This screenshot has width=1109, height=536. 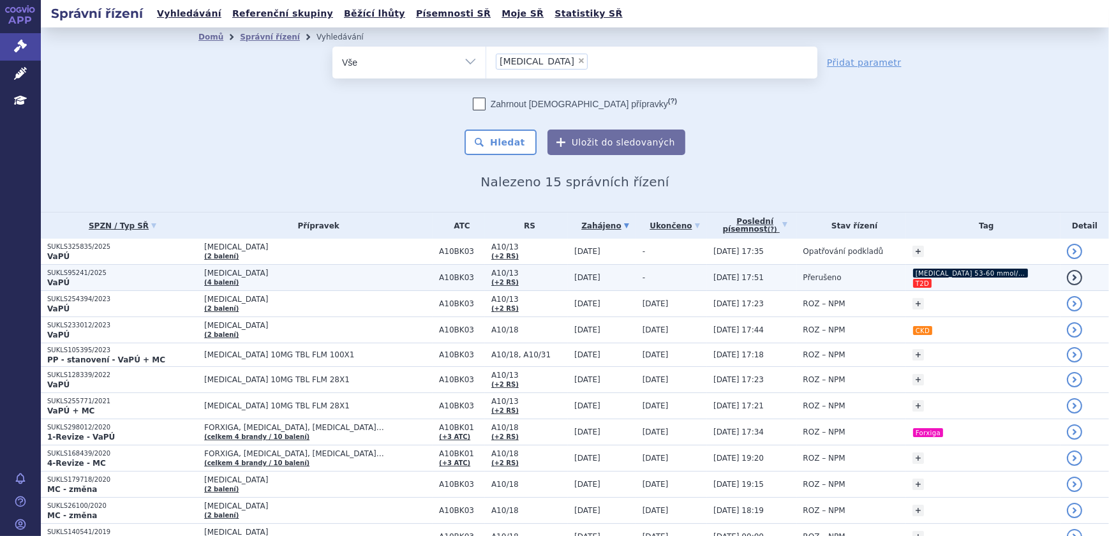 I want to click on a: Domů, so click(x=211, y=37).